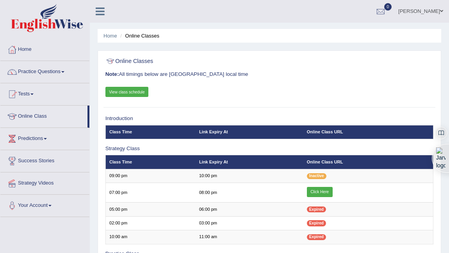 This screenshot has height=253, width=449. I want to click on td: 06:00 pm, so click(250, 209).